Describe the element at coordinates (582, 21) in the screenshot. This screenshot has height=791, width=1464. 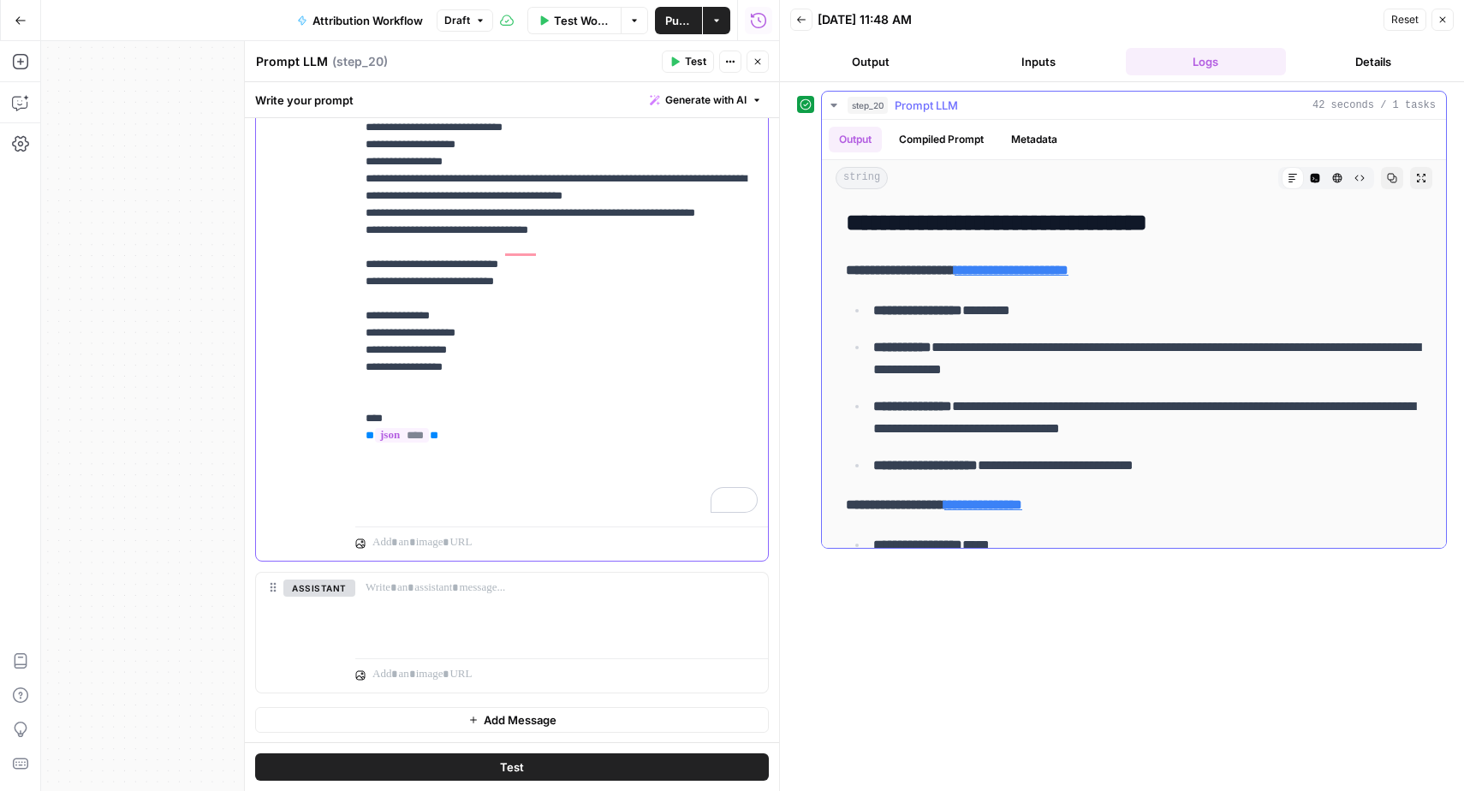
I see `span: Test Workflow` at that location.